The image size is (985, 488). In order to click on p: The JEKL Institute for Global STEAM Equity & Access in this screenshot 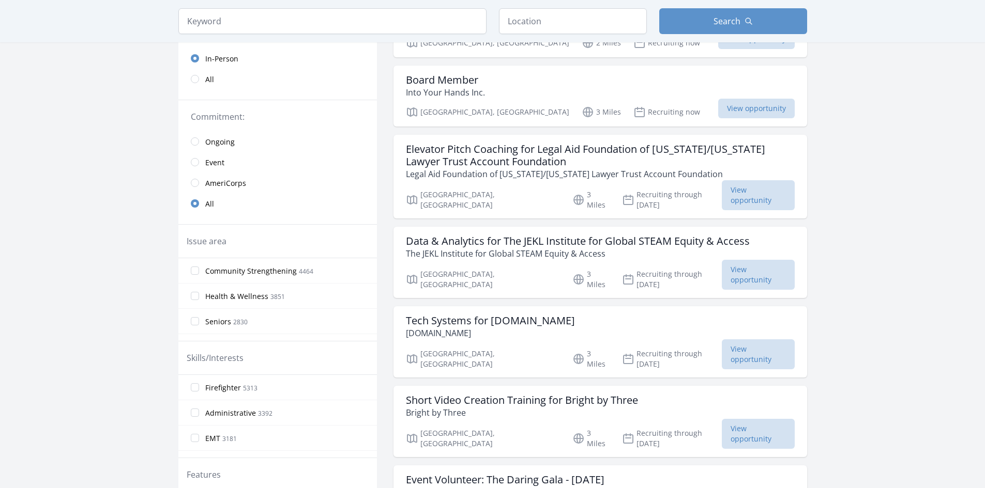, I will do `click(577, 254)`.